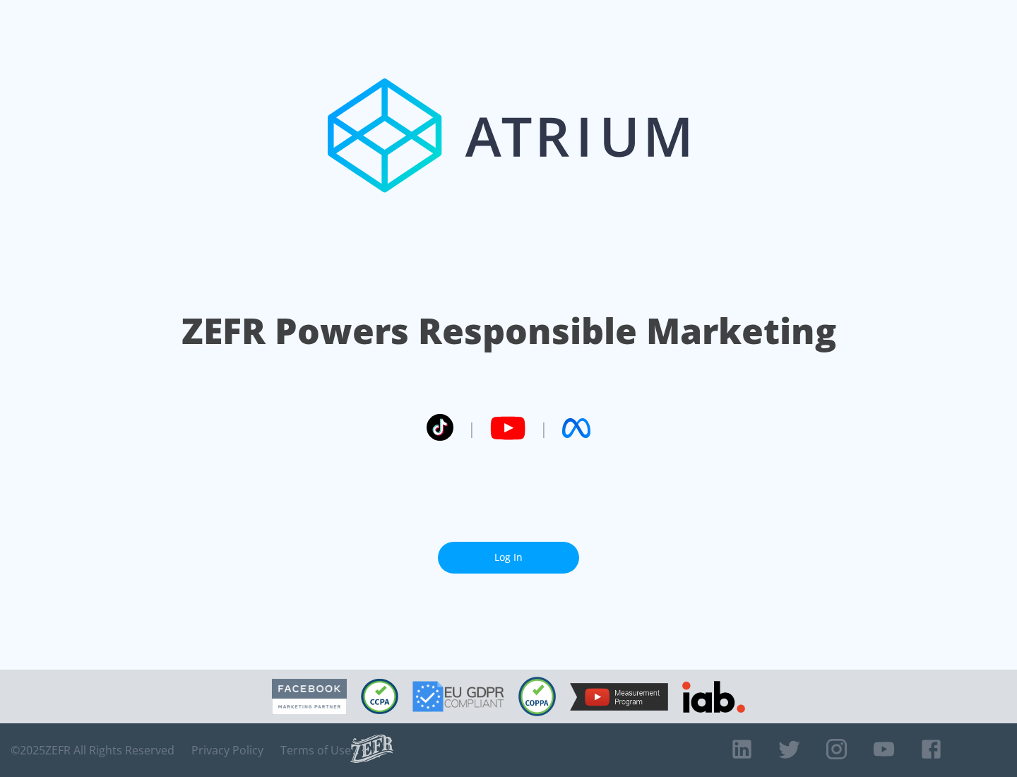 Image resolution: width=1017 pixels, height=777 pixels. Describe the element at coordinates (508, 557) in the screenshot. I see `a: Log In` at that location.